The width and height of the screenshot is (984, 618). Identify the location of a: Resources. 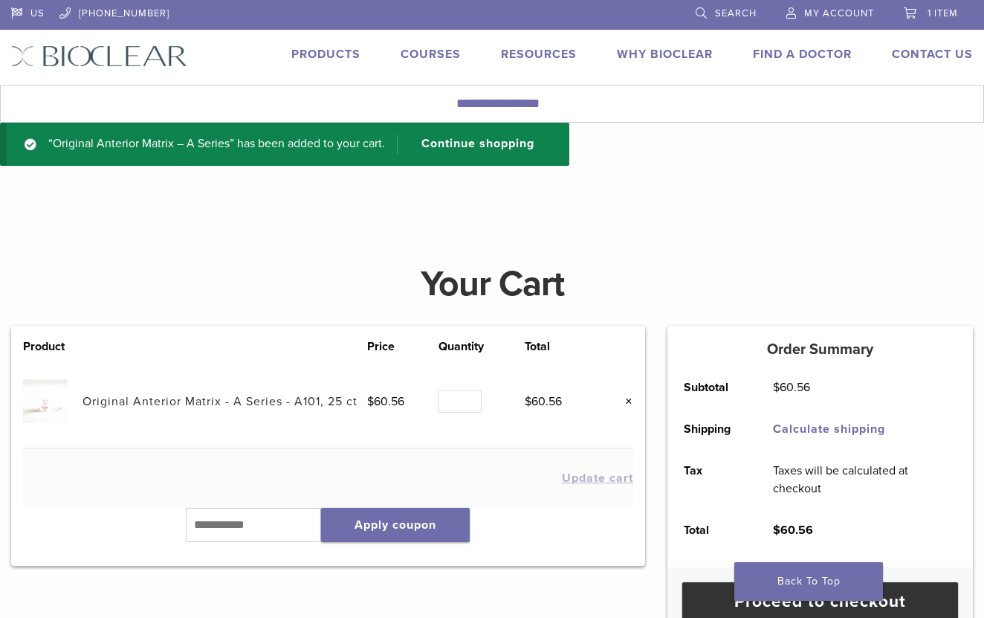
(539, 54).